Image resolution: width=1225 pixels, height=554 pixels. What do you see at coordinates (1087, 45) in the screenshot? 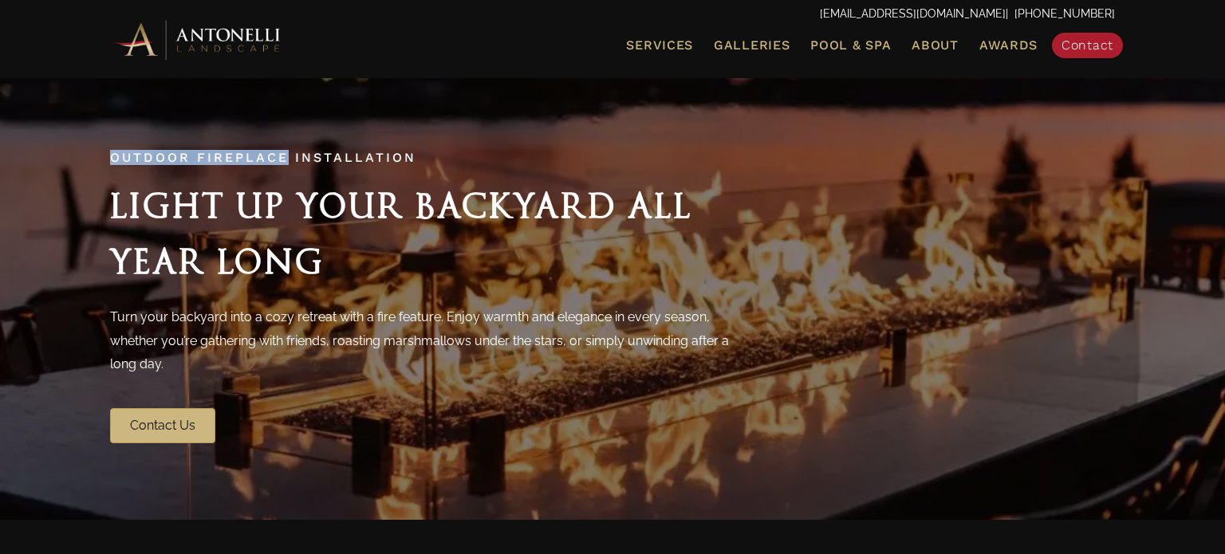
I see `a: Contact` at bounding box center [1087, 45].